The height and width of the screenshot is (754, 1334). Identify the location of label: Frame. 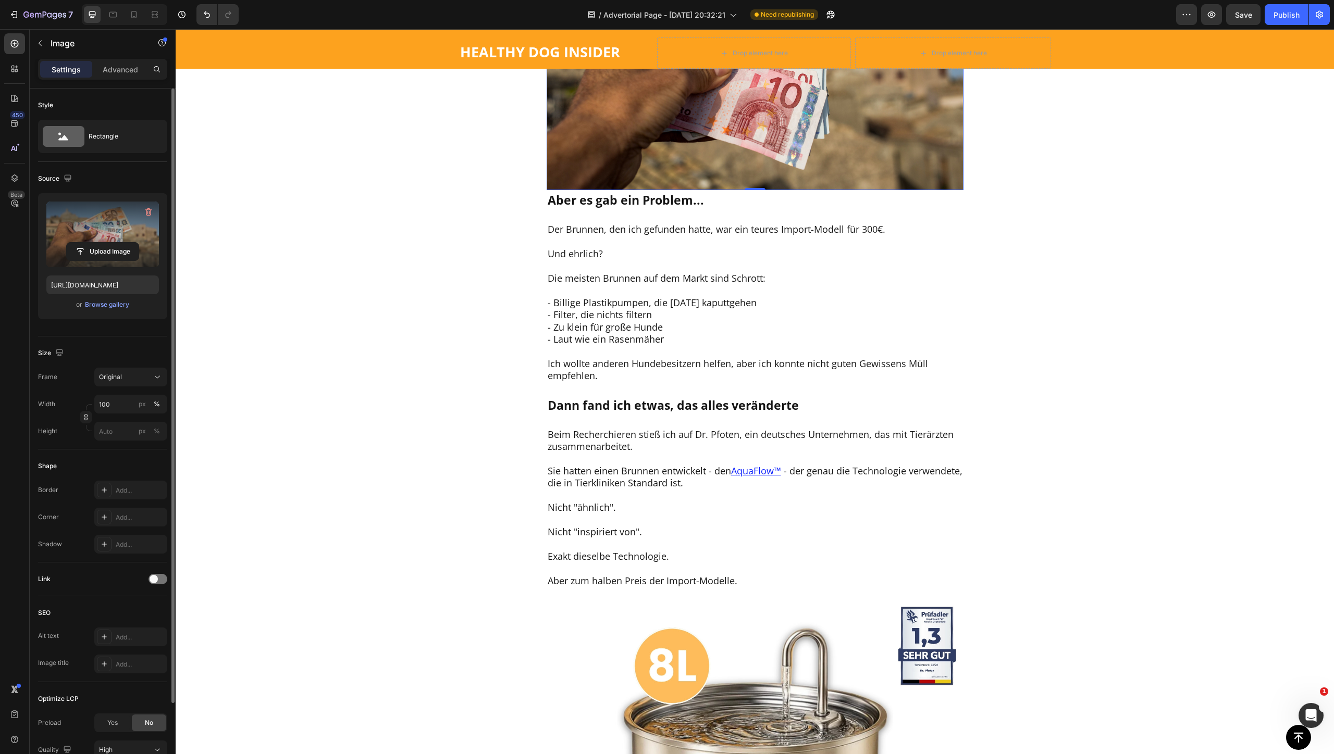
(47, 377).